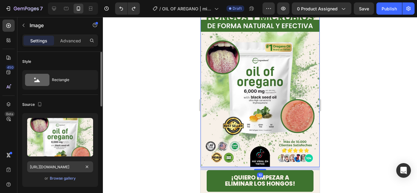 Image resolution: width=417 pixels, height=193 pixels. Describe the element at coordinates (390, 9) in the screenshot. I see `button: Publish` at that location.